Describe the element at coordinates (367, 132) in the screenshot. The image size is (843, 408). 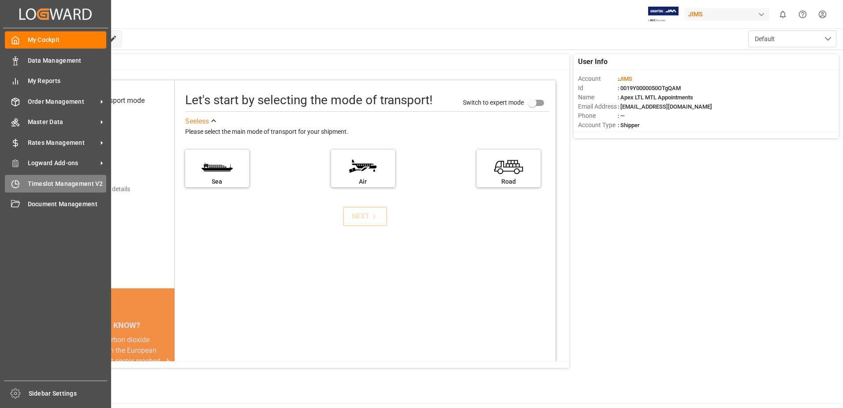
I see `div: Please select the main mode of transport for your shipment.` at that location.